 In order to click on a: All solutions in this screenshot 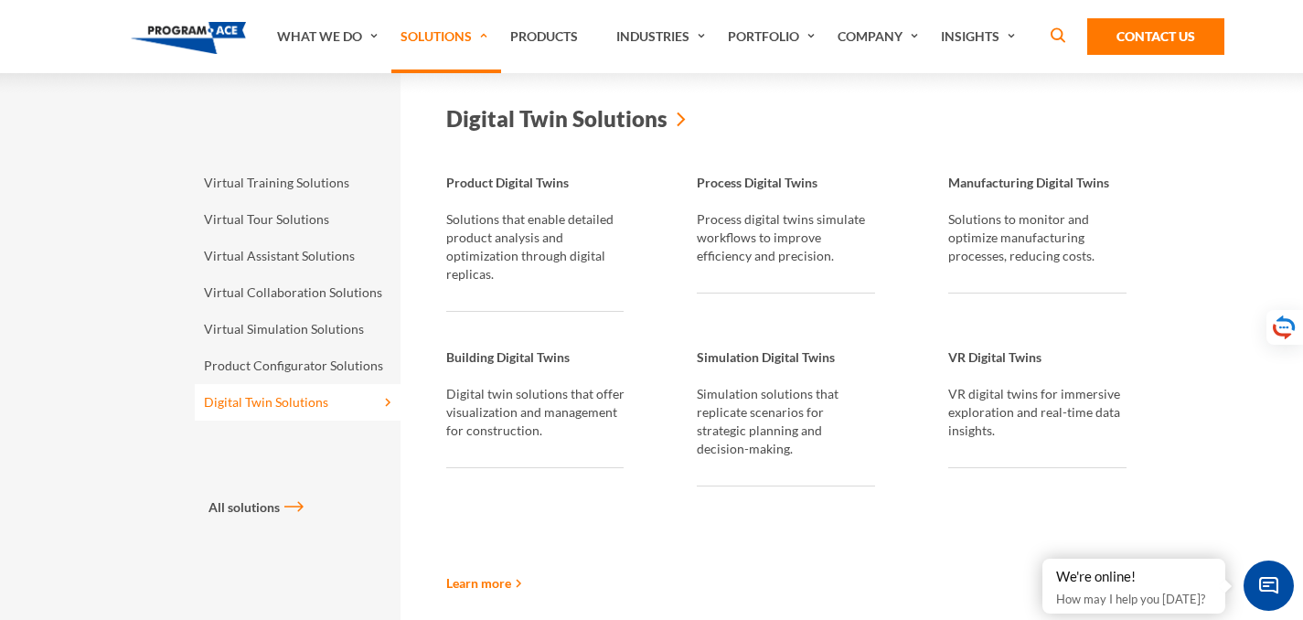, I will do `click(311, 506)`.